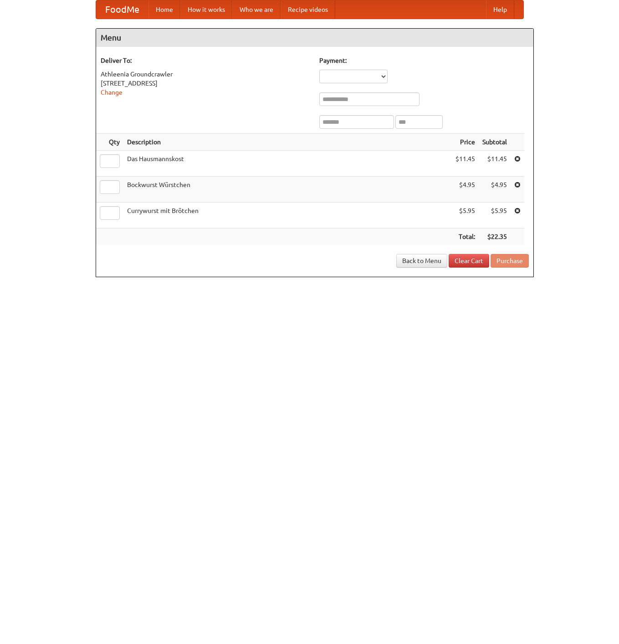 The width and height of the screenshot is (619, 644). What do you see at coordinates (205, 74) in the screenshot?
I see `div: Athleenia Groundcrawler` at bounding box center [205, 74].